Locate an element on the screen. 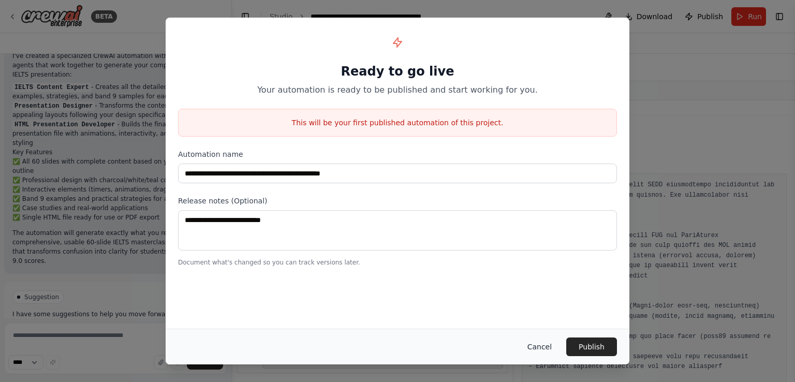 This screenshot has height=382, width=795. h1: Ready to go live is located at coordinates (398, 71).